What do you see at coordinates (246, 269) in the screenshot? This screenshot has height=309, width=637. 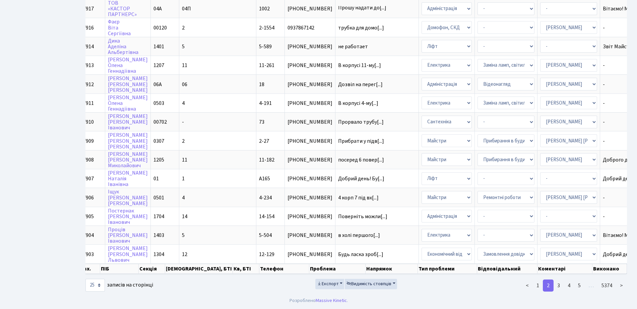 I see `th: Кв, БТІ` at bounding box center [246, 269].